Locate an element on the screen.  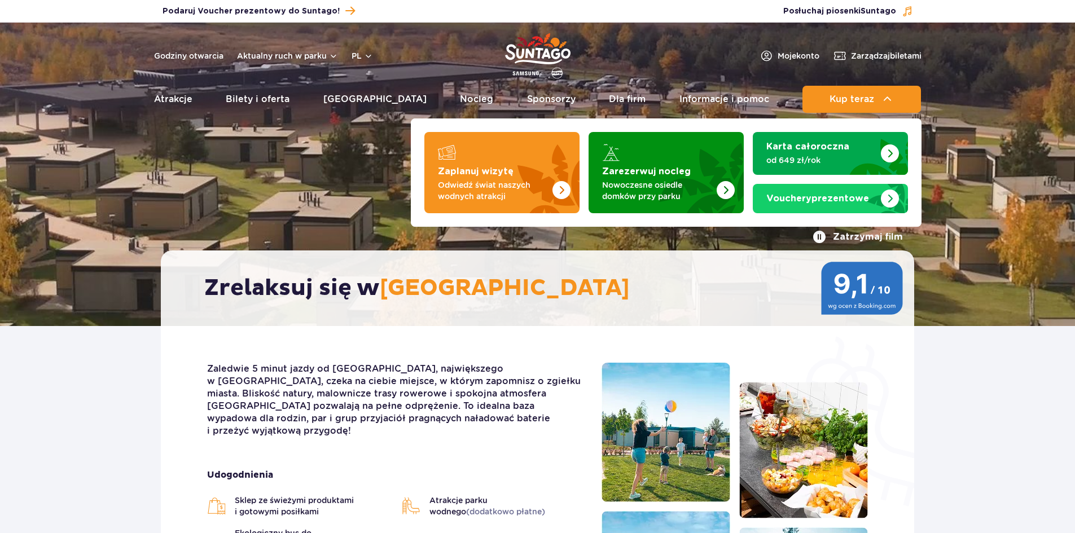
a: Atrakcje is located at coordinates (173, 99).